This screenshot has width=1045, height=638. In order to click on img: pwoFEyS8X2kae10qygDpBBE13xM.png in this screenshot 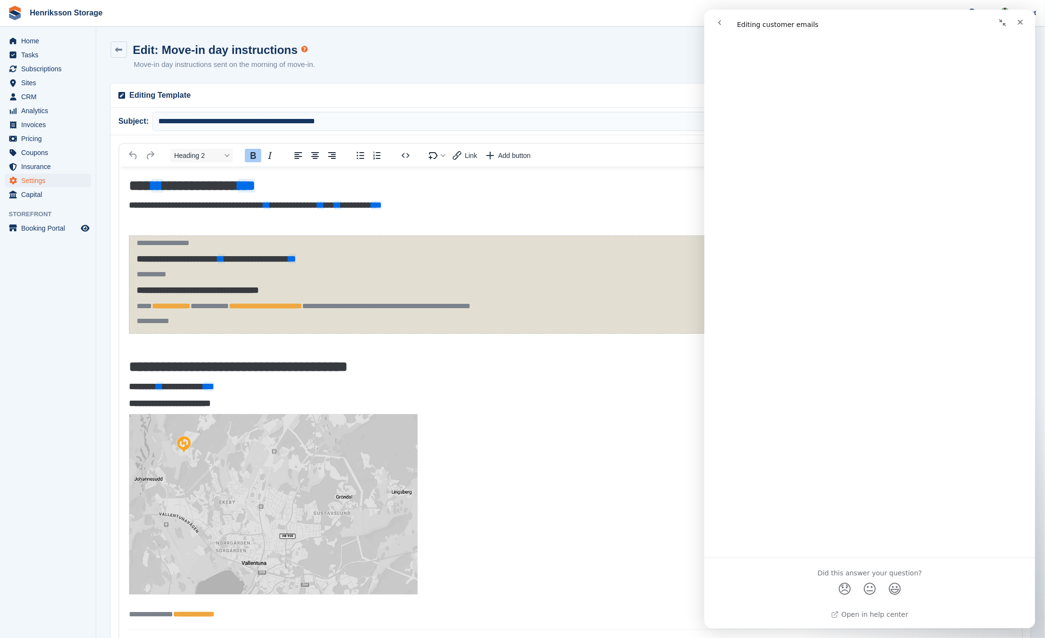, I will do `click(154, 337)`.